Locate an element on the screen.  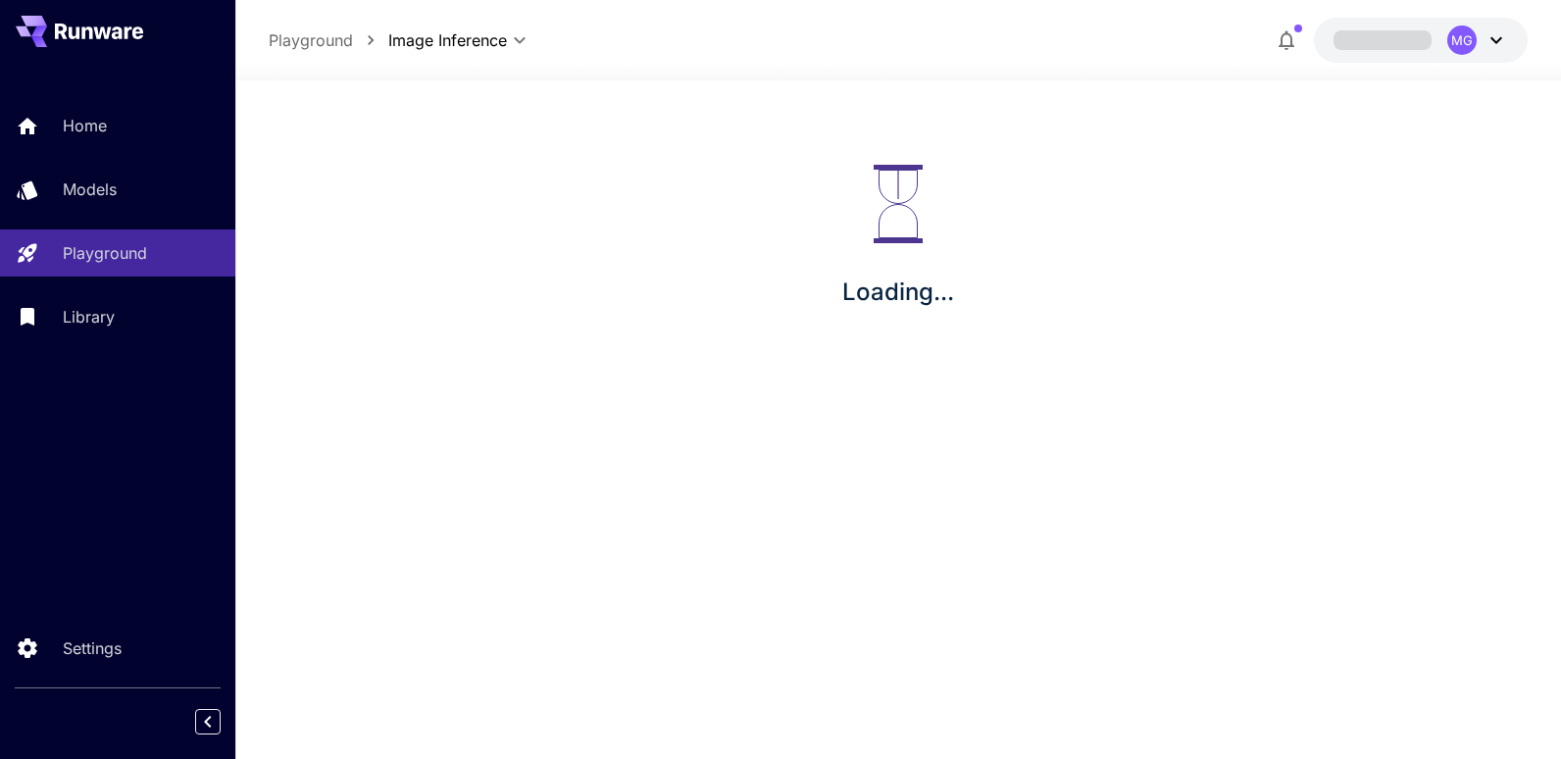
div: Collapse sidebar is located at coordinates (223, 721).